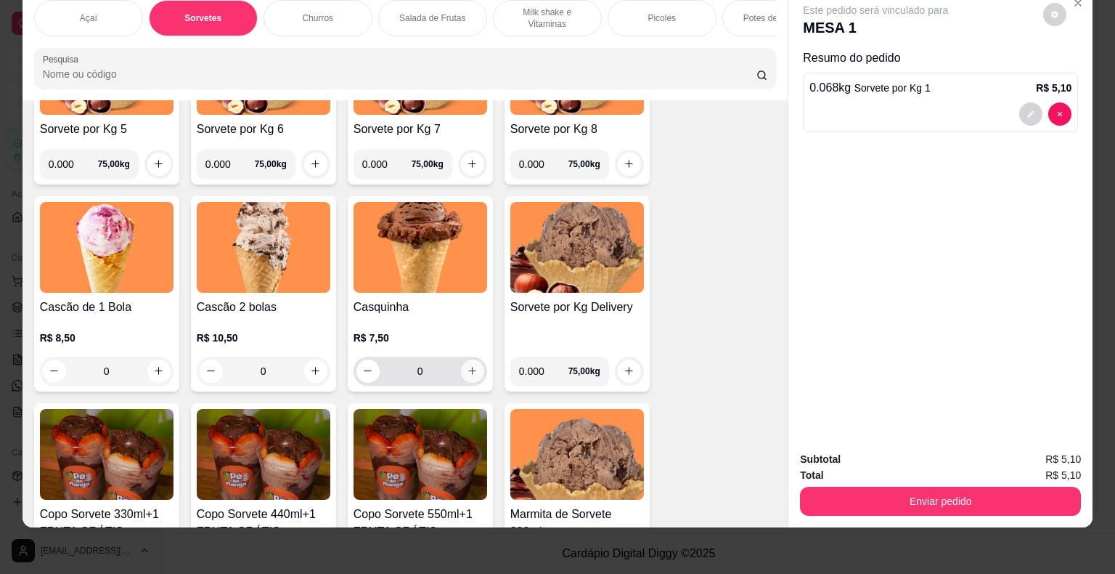  Describe the element at coordinates (264, 129) in the screenshot. I see `h4: Sorvete por Kg 6` at that location.